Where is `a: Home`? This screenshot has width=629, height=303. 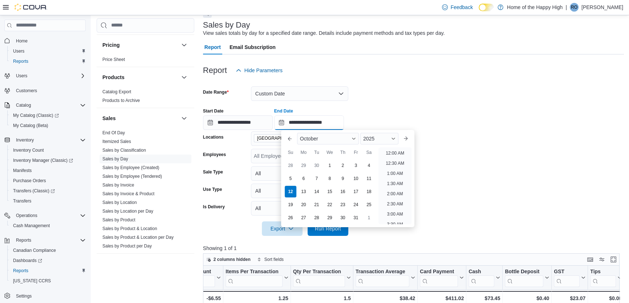
a: Home is located at coordinates (22, 41).